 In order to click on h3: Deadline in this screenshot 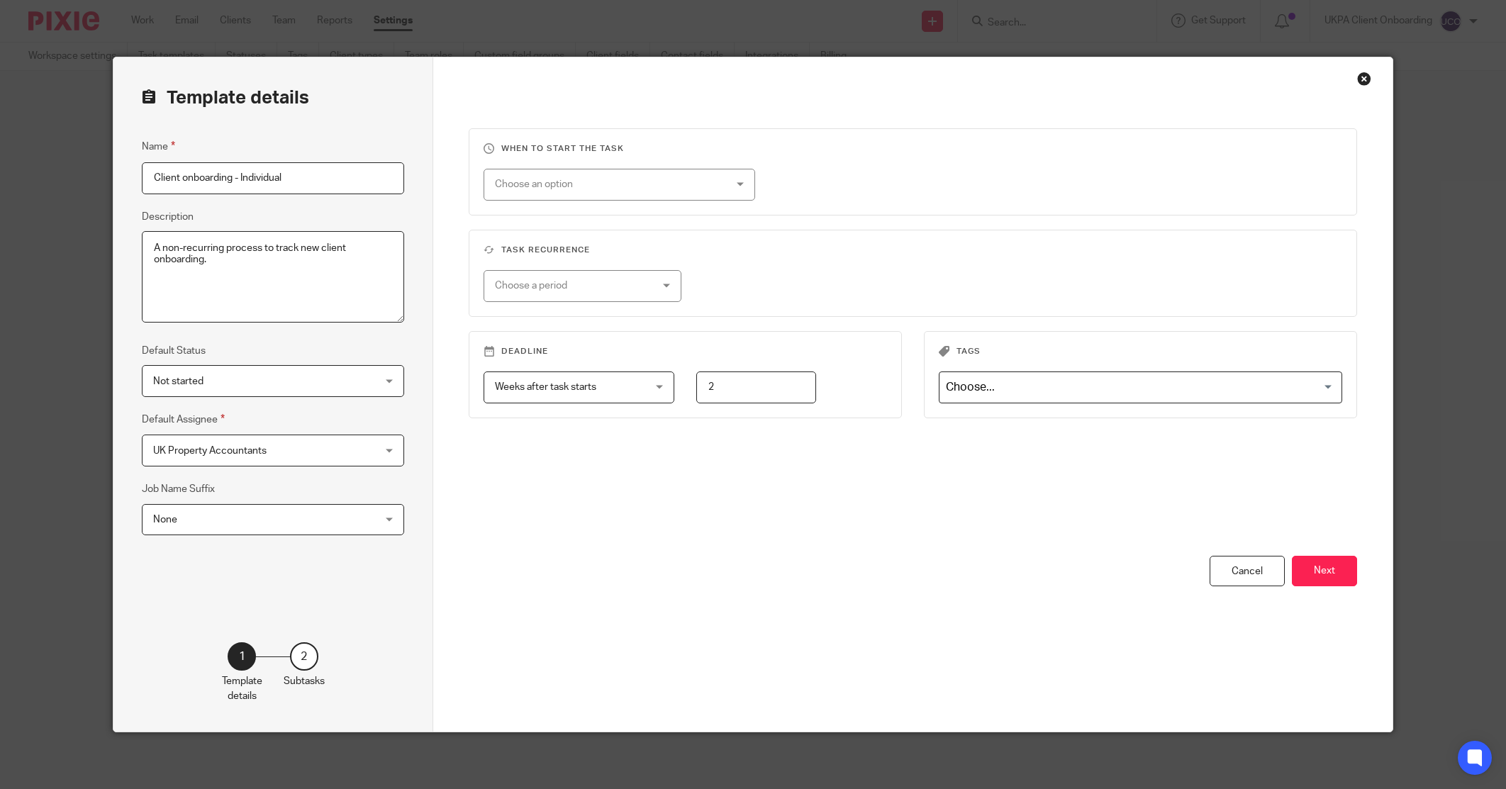, I will do `click(685, 352)`.